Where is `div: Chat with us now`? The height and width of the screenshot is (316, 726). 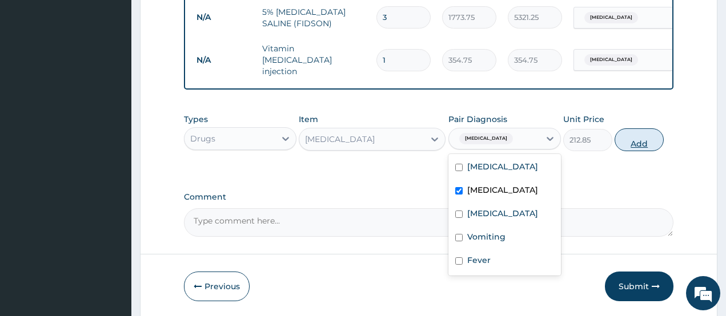
div: Chat with us now is located at coordinates (126, 71).